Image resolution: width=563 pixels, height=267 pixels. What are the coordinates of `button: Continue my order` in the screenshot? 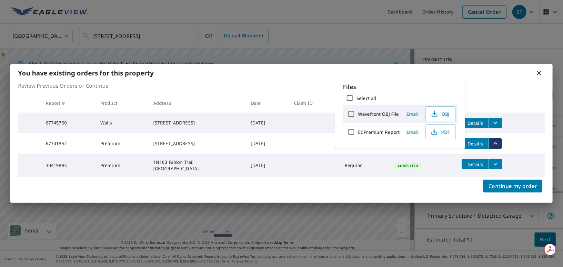 It's located at (513, 186).